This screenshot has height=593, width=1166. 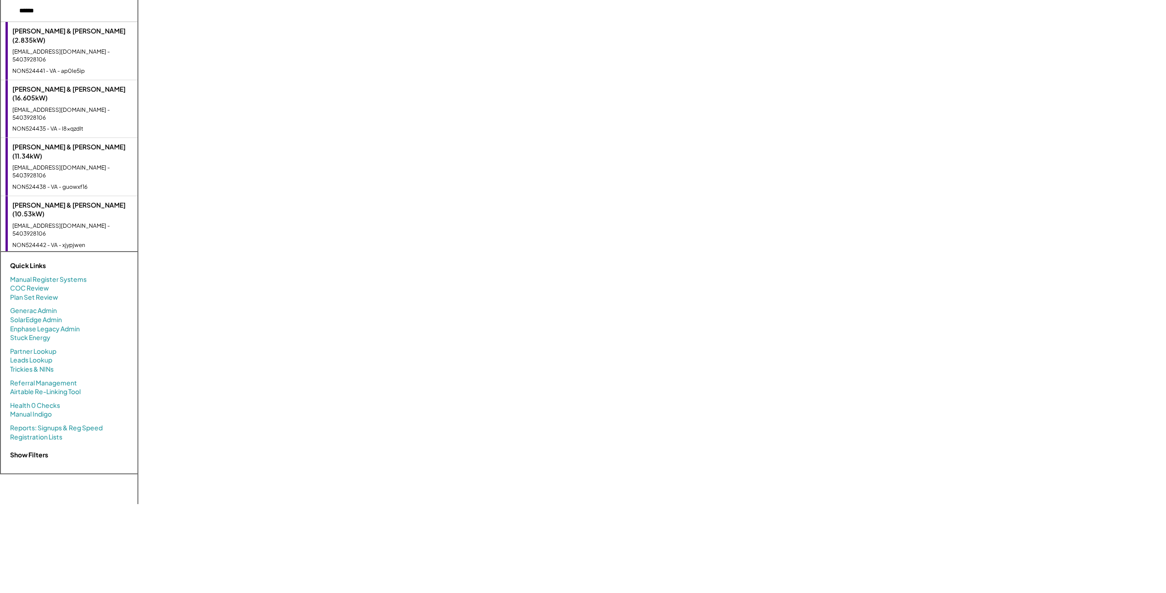 What do you see at coordinates (31, 414) in the screenshot?
I see `a: Manual Indigo` at bounding box center [31, 414].